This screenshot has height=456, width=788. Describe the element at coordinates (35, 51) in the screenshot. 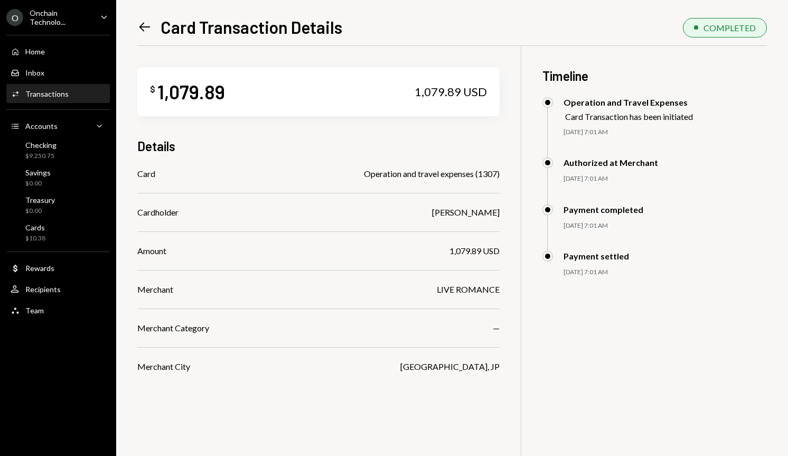

I see `div: Home` at that location.